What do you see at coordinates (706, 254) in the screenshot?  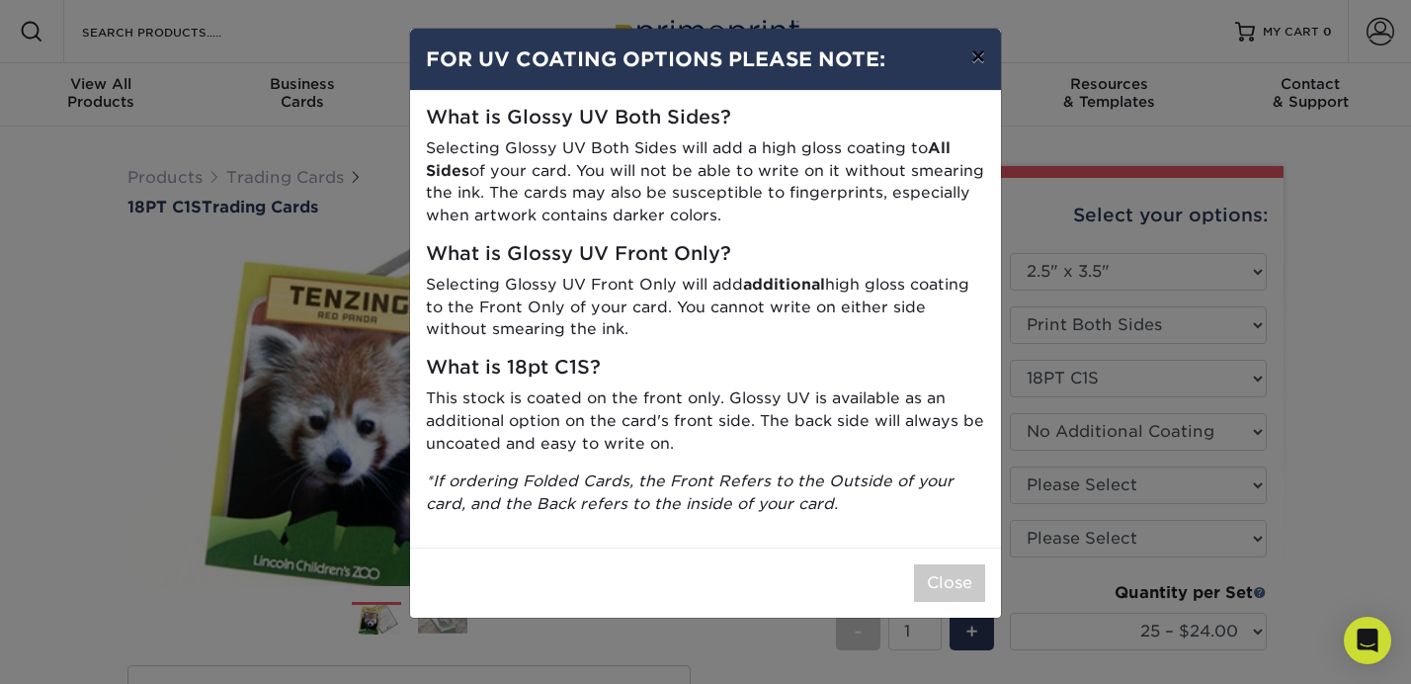 I see `h5: What is Glossy UV Front Only?` at bounding box center [706, 254].